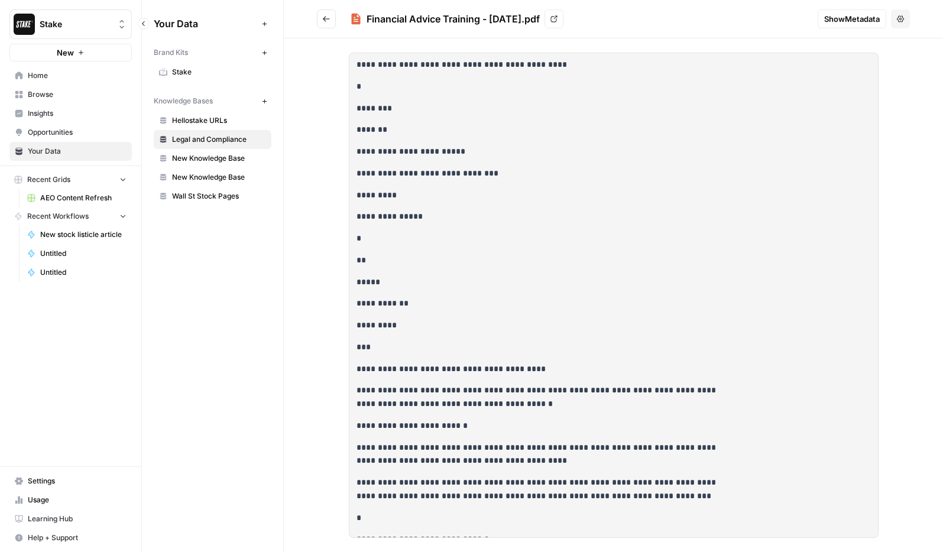  What do you see at coordinates (852, 19) in the screenshot?
I see `span: Show Metadata` at bounding box center [852, 19].